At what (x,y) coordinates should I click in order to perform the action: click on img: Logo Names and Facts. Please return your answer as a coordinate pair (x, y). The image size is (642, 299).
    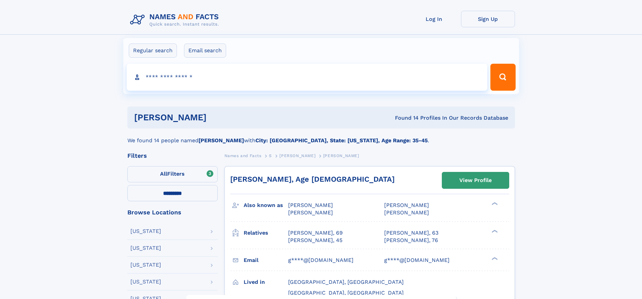
    Looking at the image, I should click on (176, 20).